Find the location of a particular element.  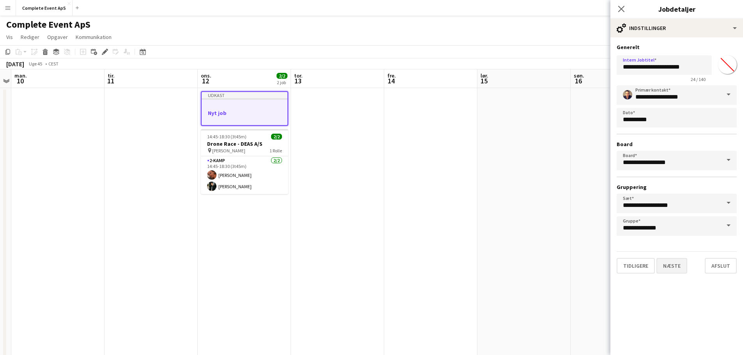

span: lør. is located at coordinates (484, 76).